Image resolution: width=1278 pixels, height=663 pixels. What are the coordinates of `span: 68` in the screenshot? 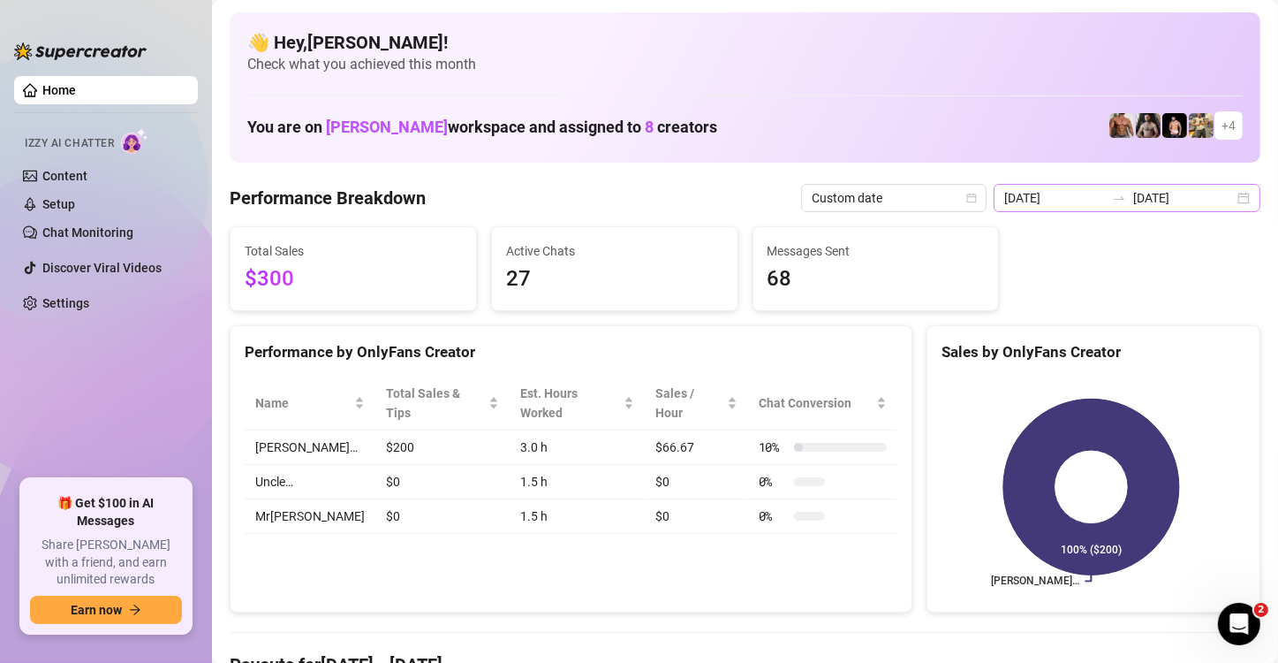 It's located at (876, 279).